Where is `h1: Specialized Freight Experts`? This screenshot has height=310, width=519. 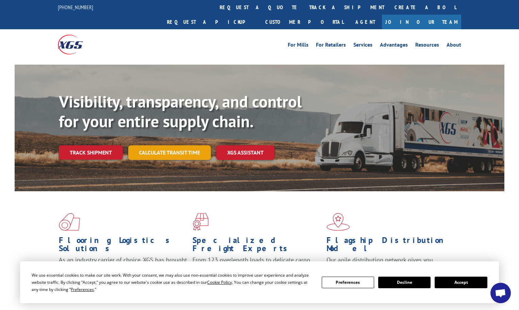 h1: Specialized Freight Experts is located at coordinates (257, 246).